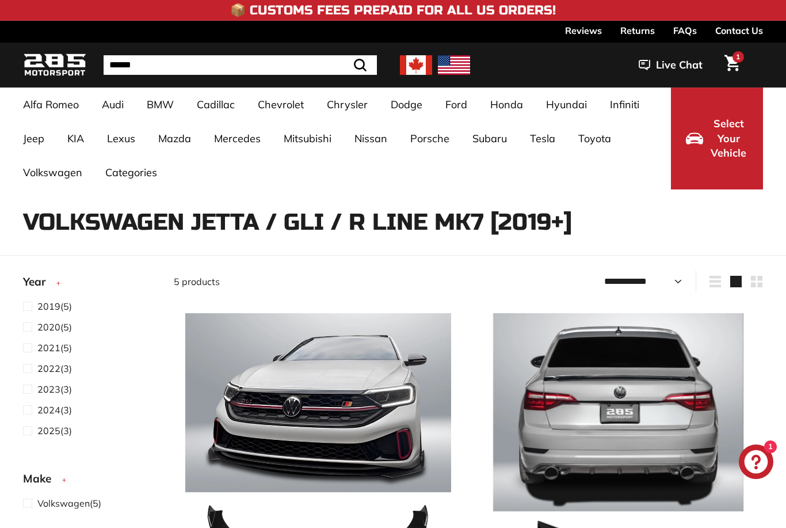  What do you see at coordinates (174, 138) in the screenshot?
I see `a: Mazda` at bounding box center [174, 138].